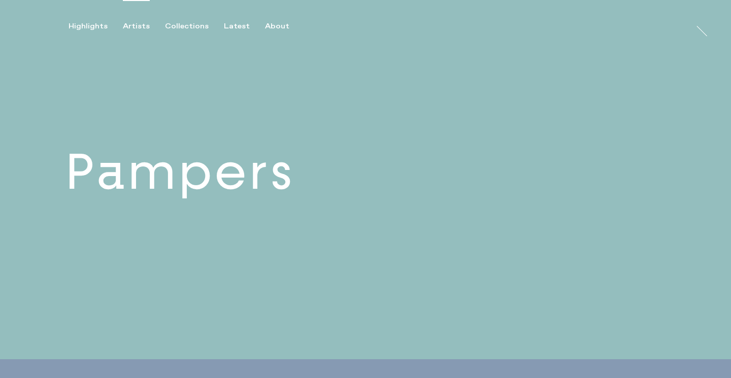 Image resolution: width=731 pixels, height=378 pixels. What do you see at coordinates (95, 26) in the screenshot?
I see `button: Highlights` at bounding box center [95, 26].